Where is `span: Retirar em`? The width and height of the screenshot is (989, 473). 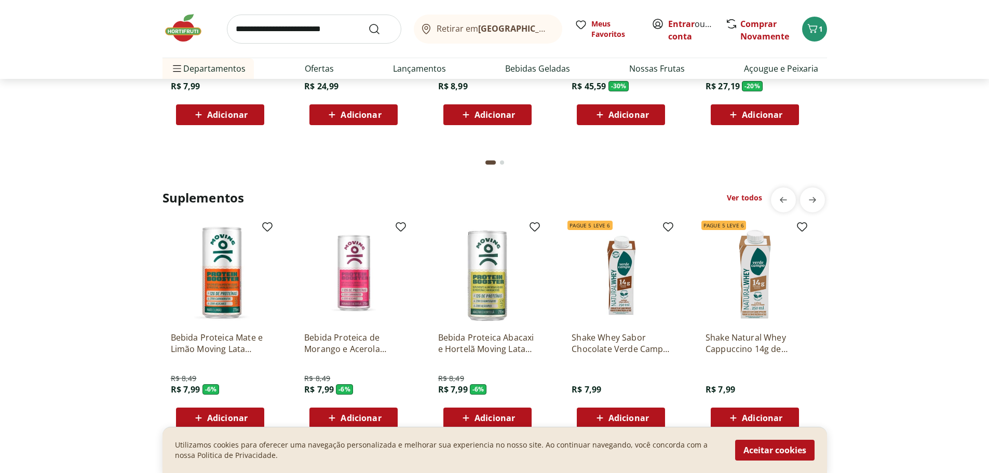 span: Retirar em is located at coordinates (494, 29).